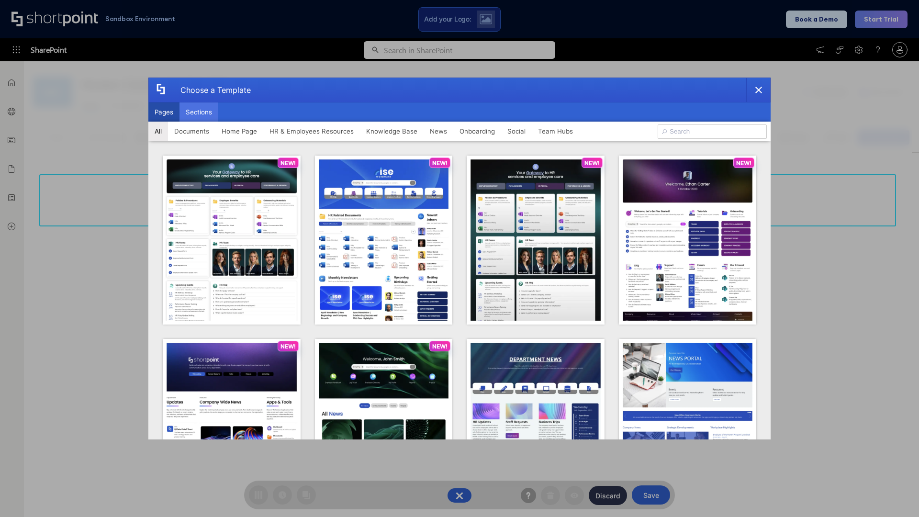 This screenshot has width=919, height=517. I want to click on div: Chat Widget, so click(833, 461).